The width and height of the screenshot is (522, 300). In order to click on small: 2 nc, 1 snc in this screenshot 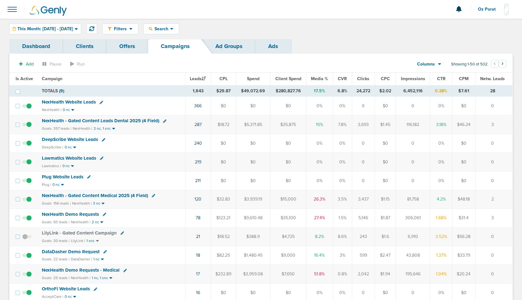, I will do `click(102, 129)`.